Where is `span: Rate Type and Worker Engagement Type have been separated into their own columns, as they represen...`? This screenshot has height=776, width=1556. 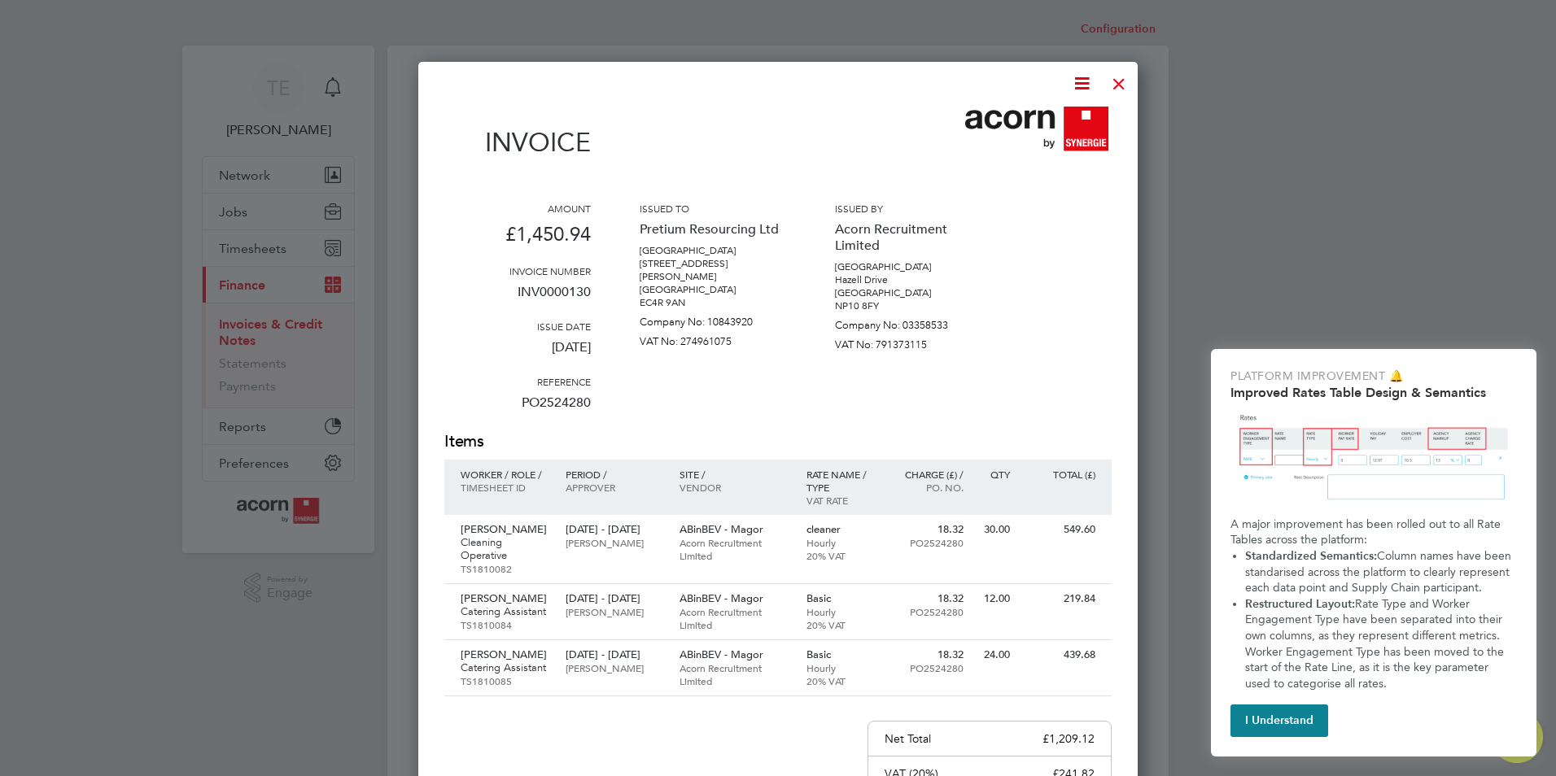
span: Rate Type and Worker Engagement Type have been separated into their own columns, as they represen... is located at coordinates (1376, 644).